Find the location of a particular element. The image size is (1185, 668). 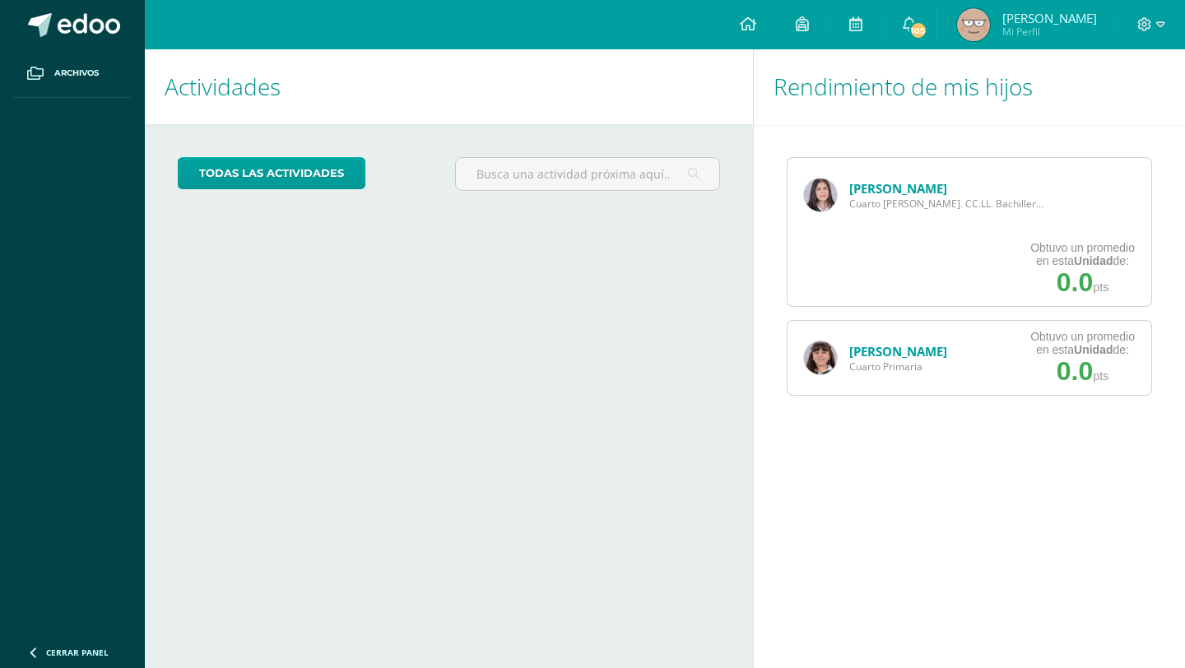

a: todas las Actividades is located at coordinates (271, 173).